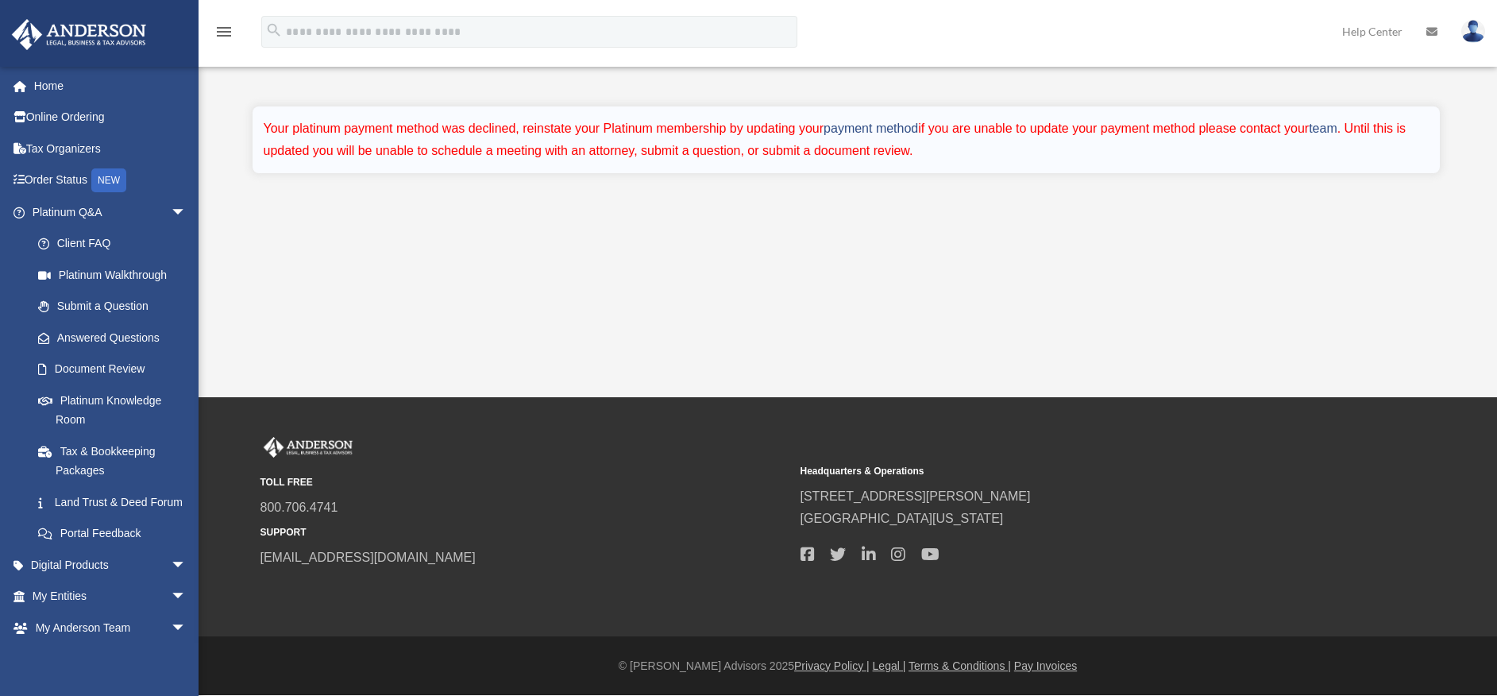 This screenshot has width=1497, height=696. I want to click on a: team, so click(1323, 128).